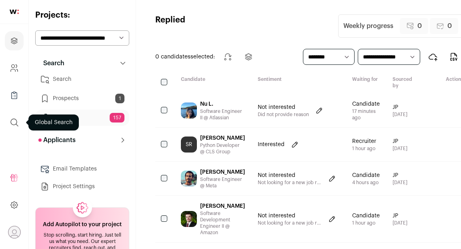 This screenshot has height=249, width=461. Describe the element at coordinates (82, 79) in the screenshot. I see `a: Search` at that location.